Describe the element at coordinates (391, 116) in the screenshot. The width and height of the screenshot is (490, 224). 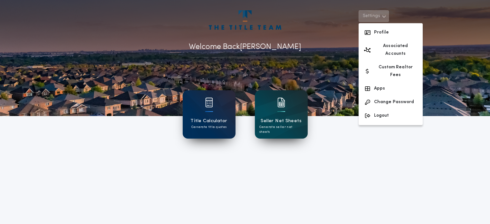
I see `button: Logout` at that location.